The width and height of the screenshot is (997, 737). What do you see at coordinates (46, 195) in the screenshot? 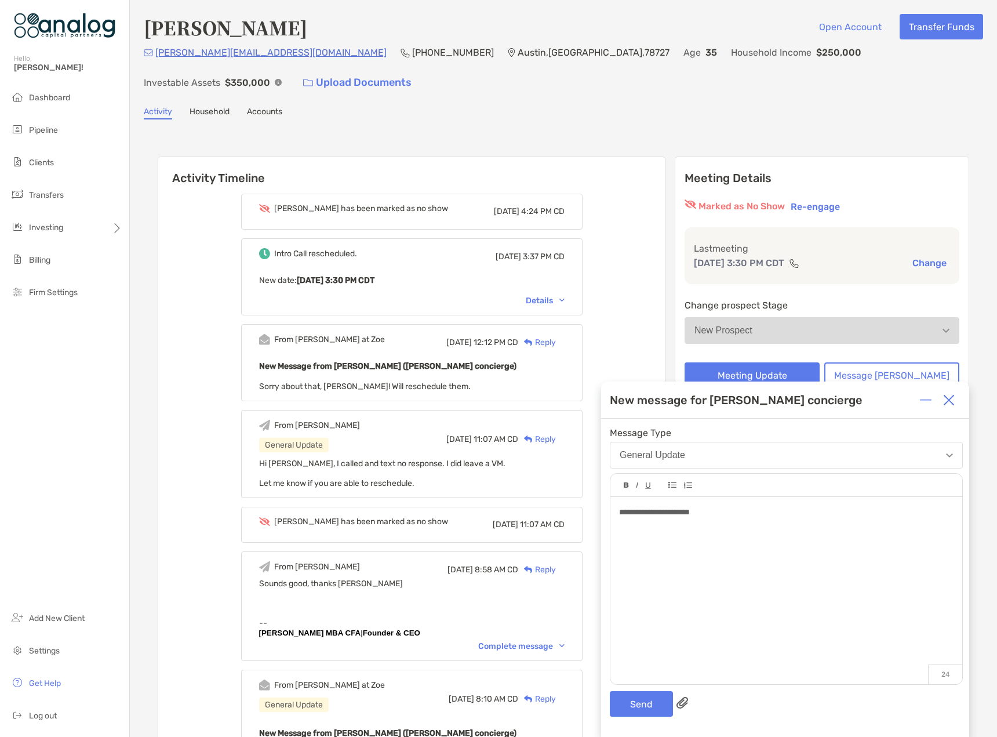
I see `span: Transfers` at bounding box center [46, 195].